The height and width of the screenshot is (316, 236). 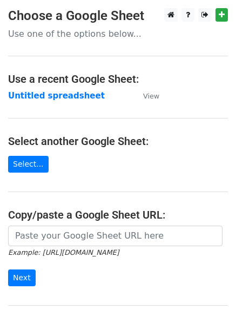 What do you see at coordinates (56, 96) in the screenshot?
I see `a: Untitled spreadsheet` at bounding box center [56, 96].